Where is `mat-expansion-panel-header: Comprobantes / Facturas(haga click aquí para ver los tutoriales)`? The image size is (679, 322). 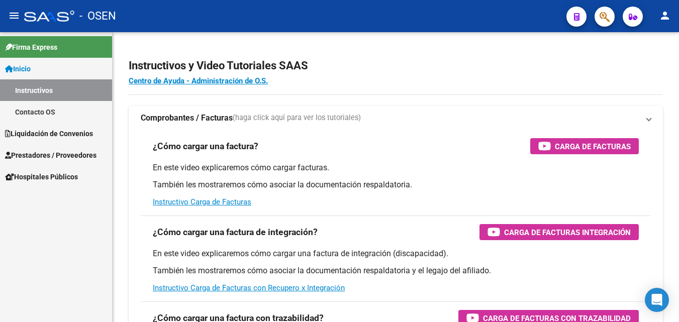 mat-expansion-panel-header: Comprobantes / Facturas(haga click aquí para ver los tutoriales) is located at coordinates (395, 118).